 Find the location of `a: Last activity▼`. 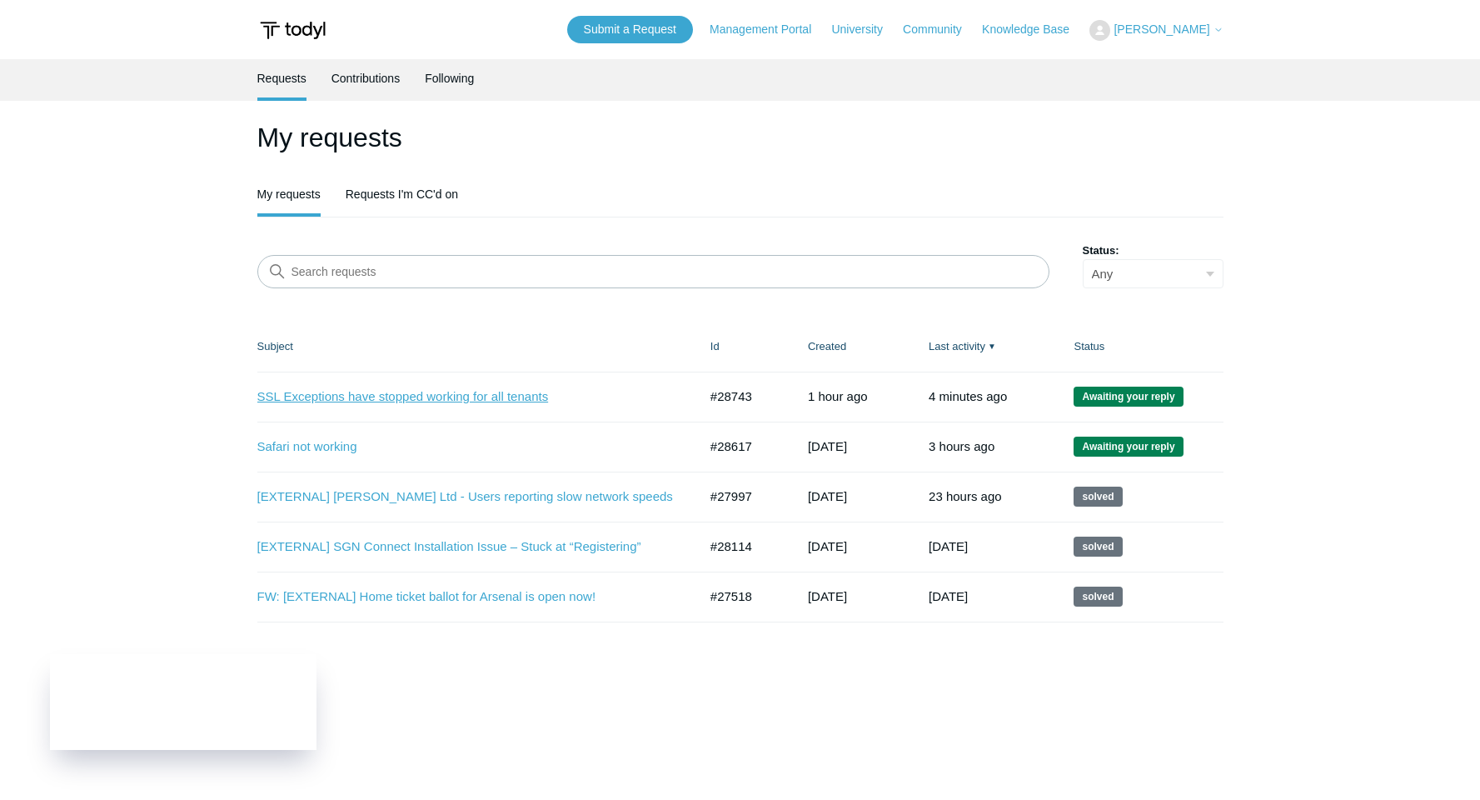

a: Last activity▼ is located at coordinates (957, 346).